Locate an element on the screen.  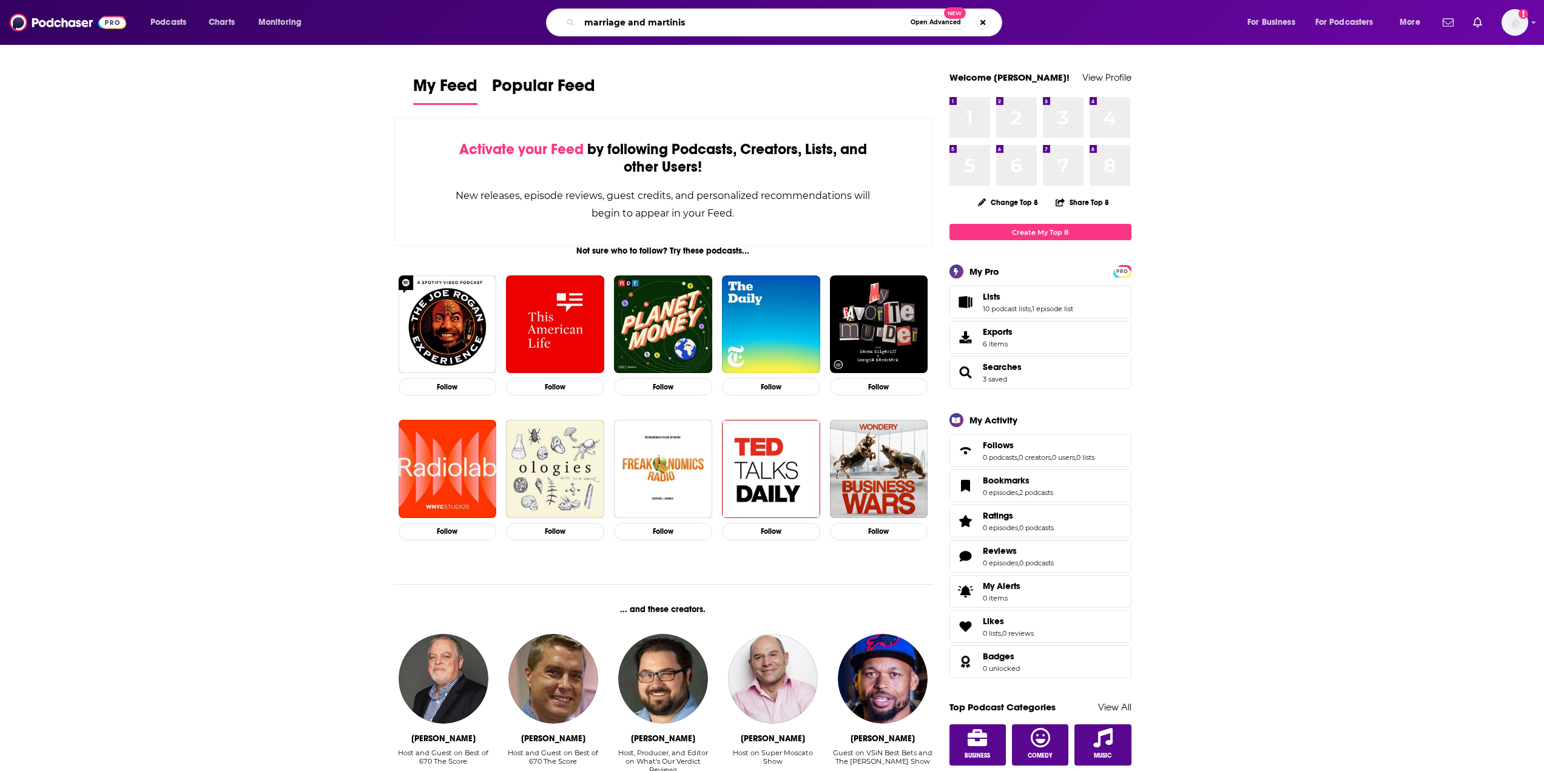
a: The Joe Rogan Experience is located at coordinates (448, 325).